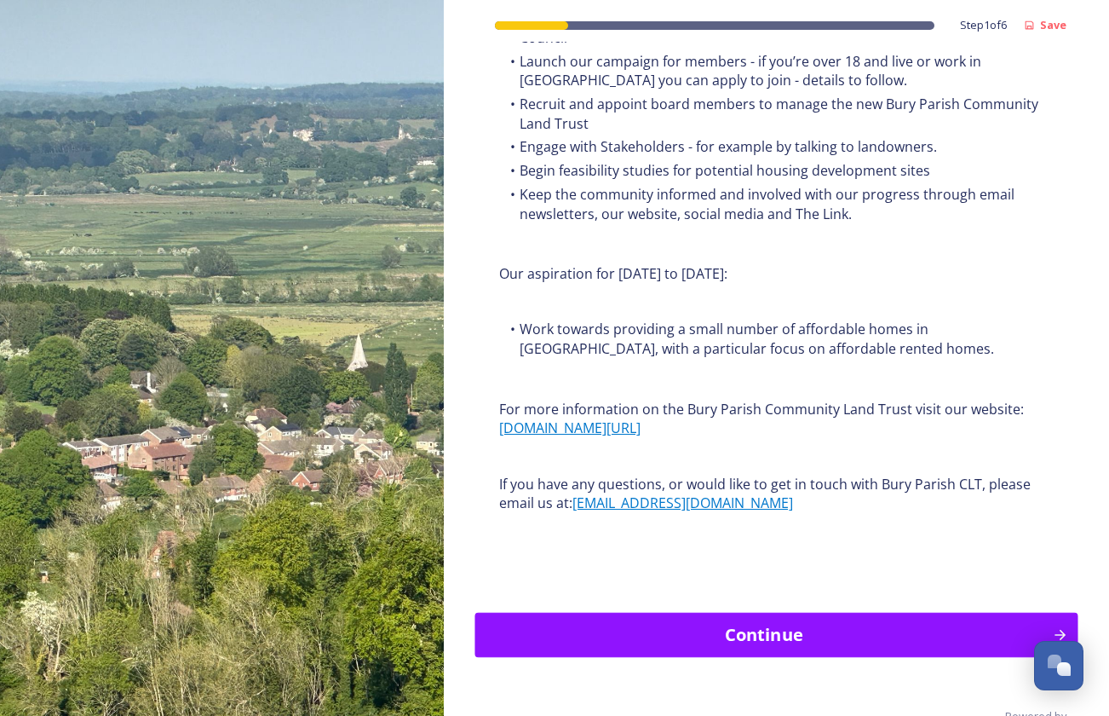  Describe the element at coordinates (763, 635) in the screenshot. I see `div: Continue` at that location.